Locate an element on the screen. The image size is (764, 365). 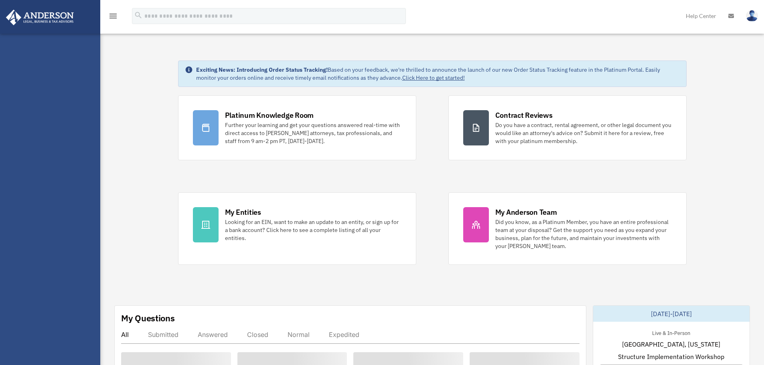
div: Do you have a contract, rental agreement, or other legal document you would like an attorney's ad... is located at coordinates (583, 133).